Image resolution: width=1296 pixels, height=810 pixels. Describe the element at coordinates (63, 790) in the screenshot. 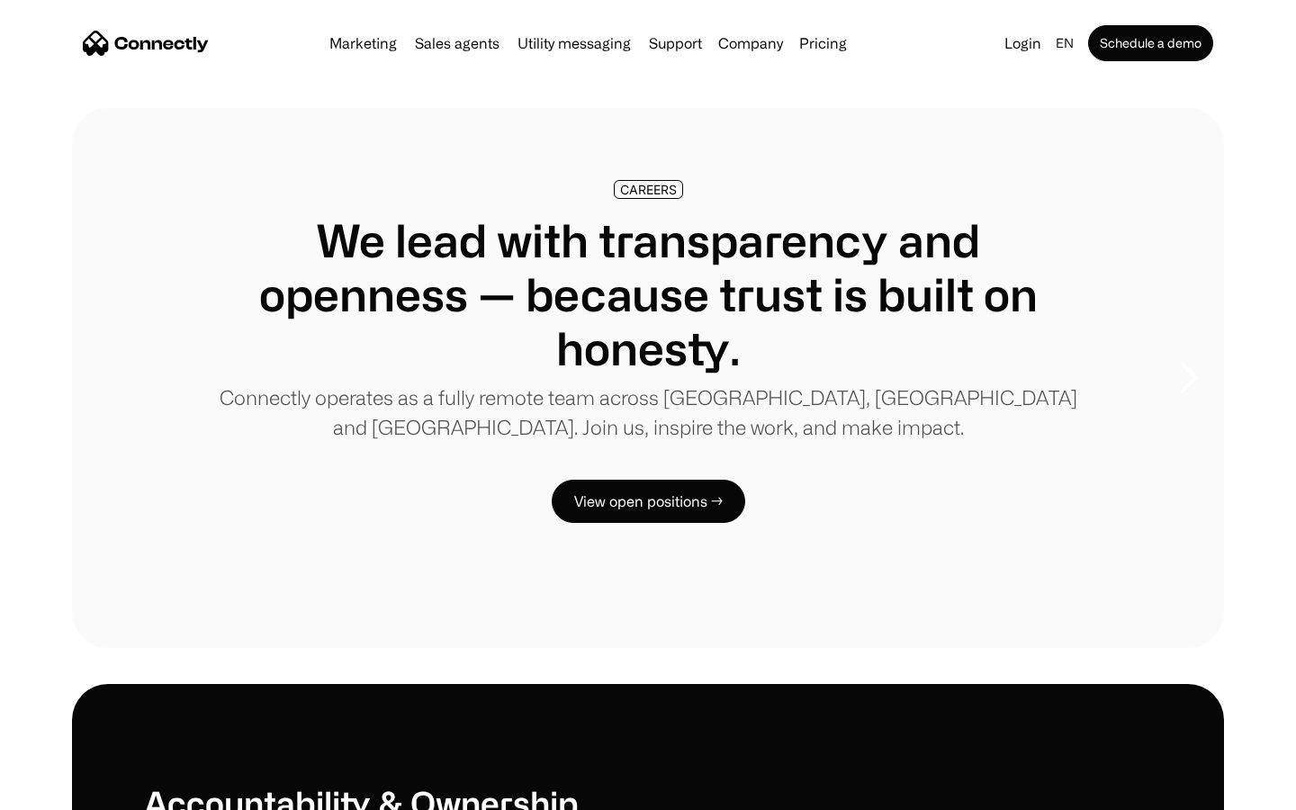

I see `aside: Language selected: English` at that location.